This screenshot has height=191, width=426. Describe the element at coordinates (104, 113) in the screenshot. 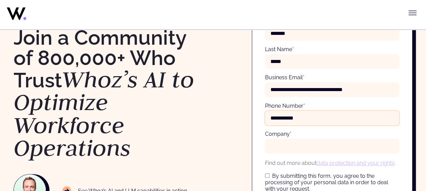

I see `em: Whoz’s AI to Optimize Workforce Operations` at that location.